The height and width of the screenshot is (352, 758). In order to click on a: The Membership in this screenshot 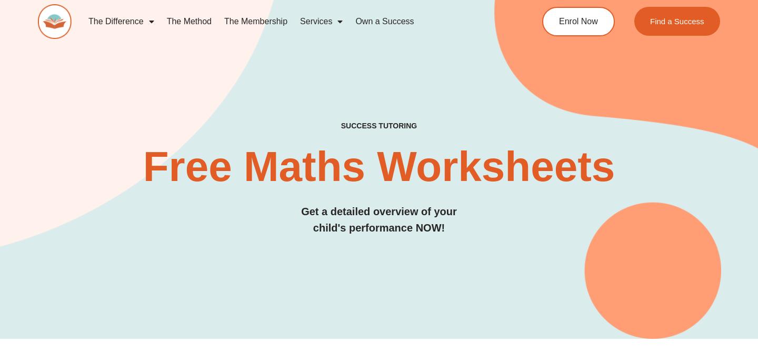, I will do `click(256, 22)`.